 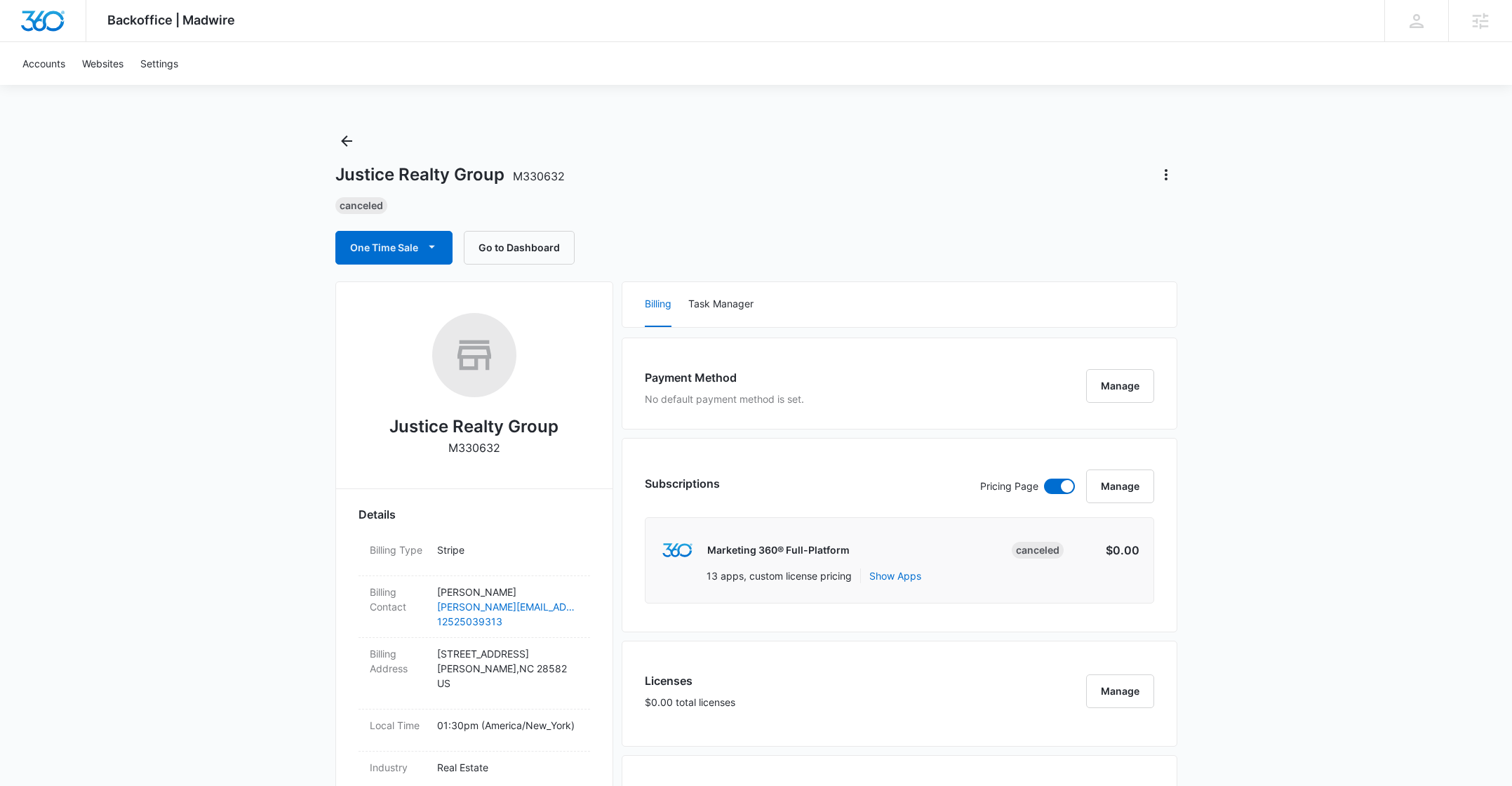 I want to click on img: marketing360Logo, so click(x=677, y=550).